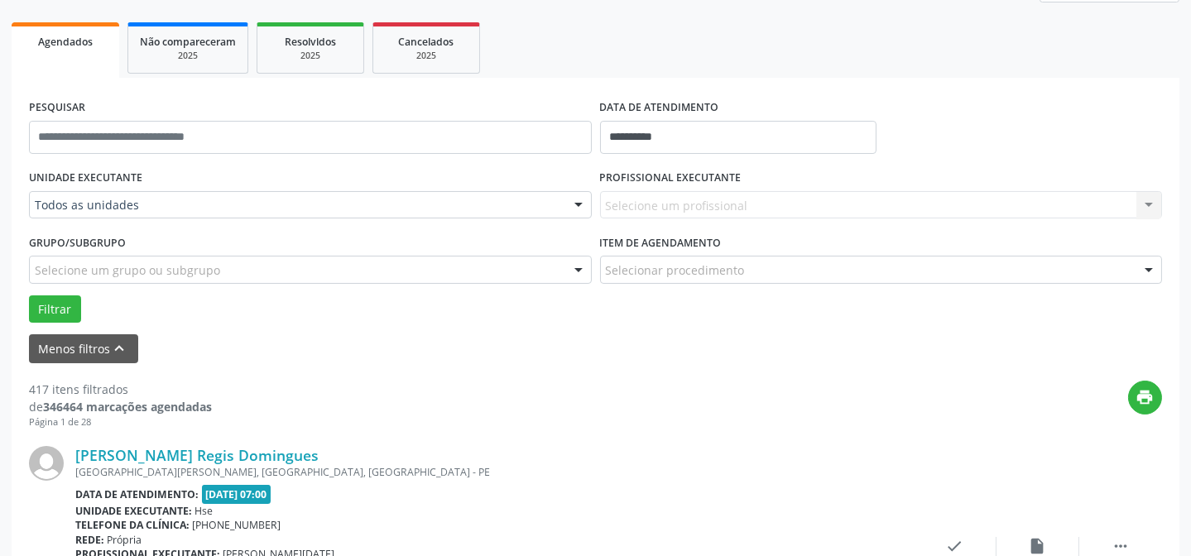  Describe the element at coordinates (46, 464) in the screenshot. I see `img: img` at that location.